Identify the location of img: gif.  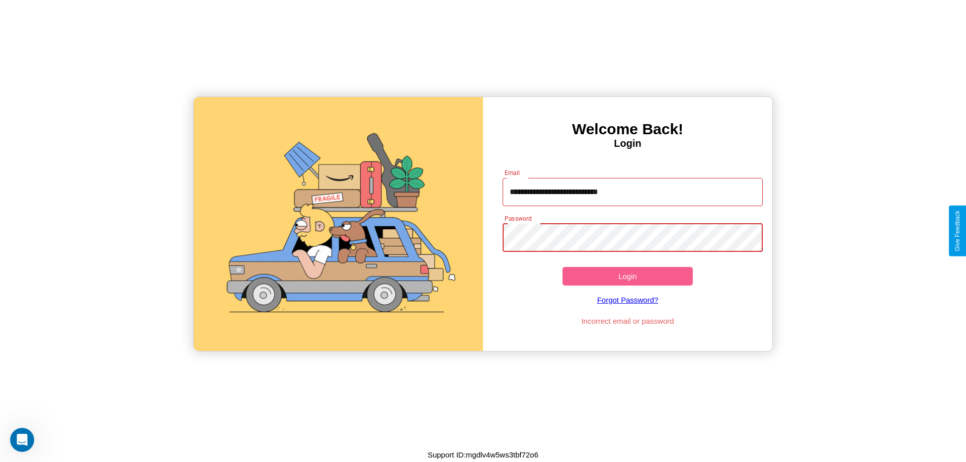
(338, 224).